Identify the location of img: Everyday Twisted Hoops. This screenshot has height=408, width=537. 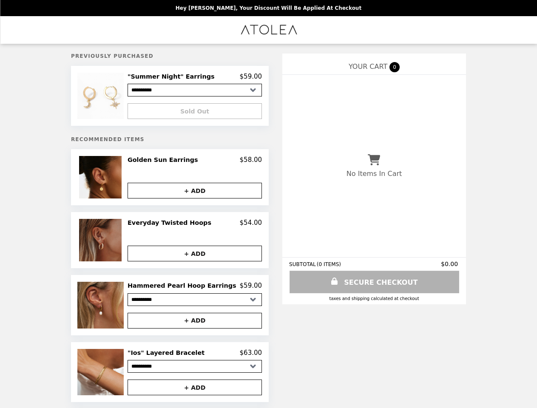
(101, 240).